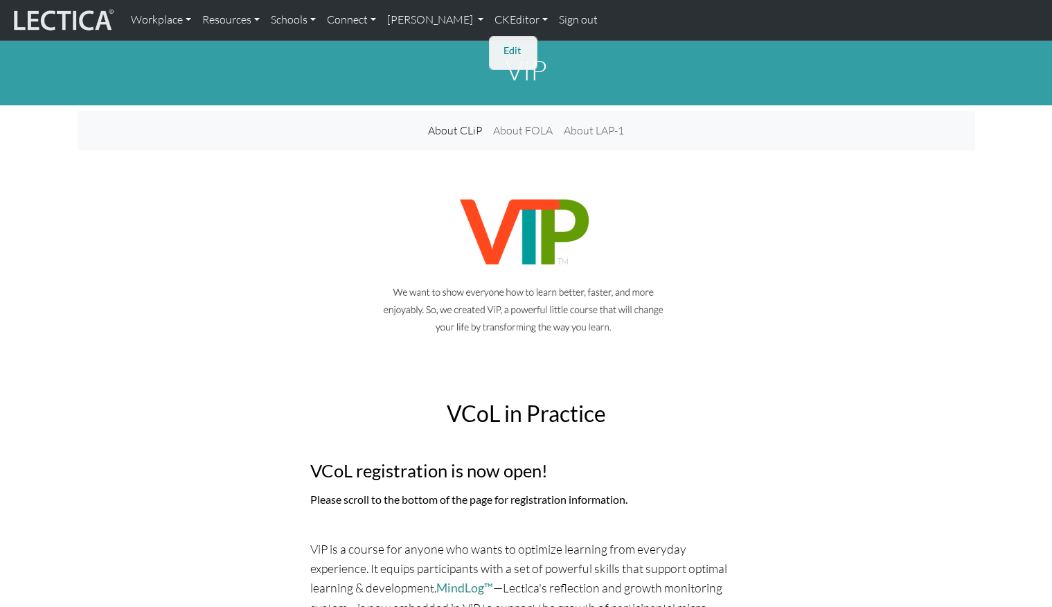 This screenshot has height=607, width=1052. I want to click on a: MindLog™, so click(465, 587).